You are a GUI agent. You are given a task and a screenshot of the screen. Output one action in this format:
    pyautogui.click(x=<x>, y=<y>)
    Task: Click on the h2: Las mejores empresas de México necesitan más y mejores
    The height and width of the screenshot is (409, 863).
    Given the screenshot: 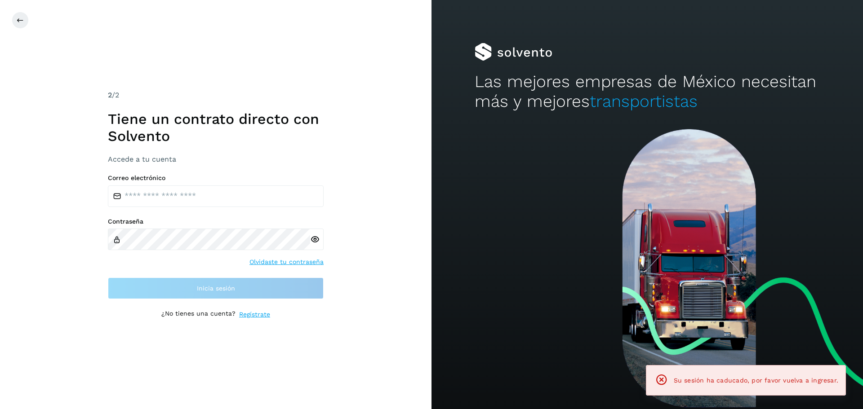 What is the action you would take?
    pyautogui.click(x=647, y=92)
    